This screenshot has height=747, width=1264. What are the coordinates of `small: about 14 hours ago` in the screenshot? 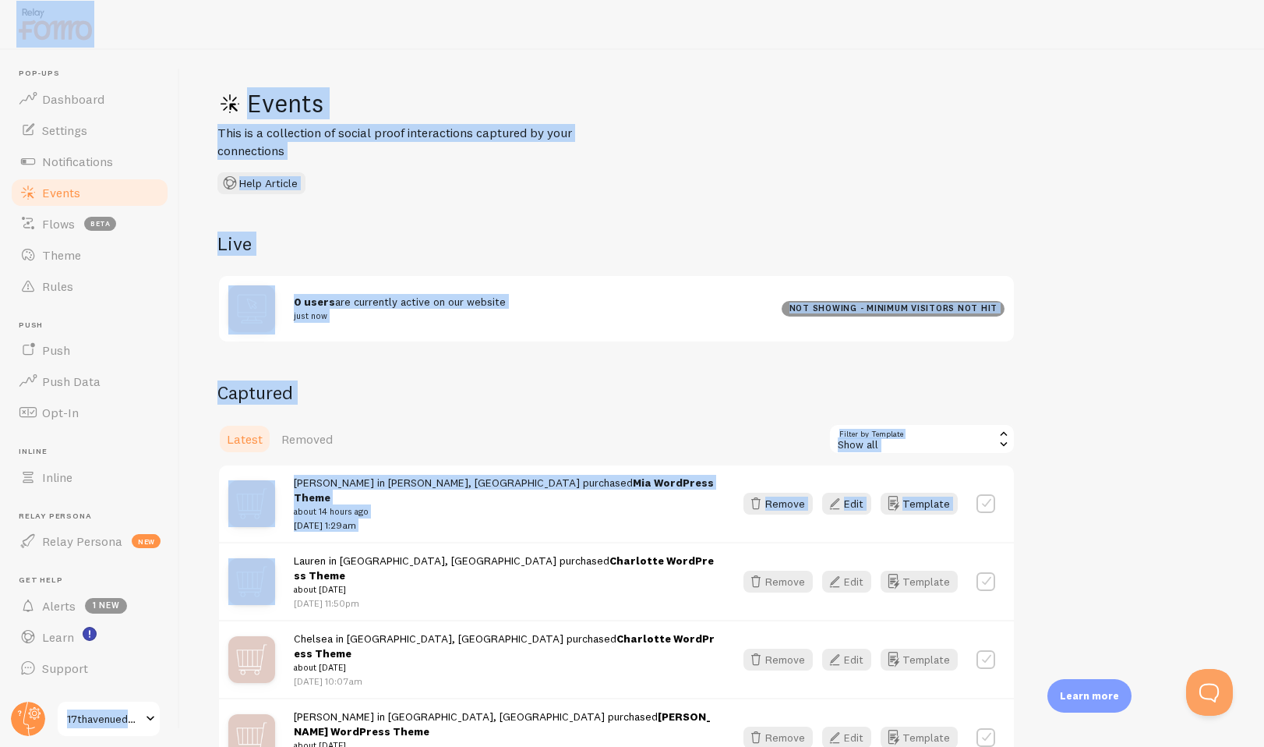 It's located at (504, 511).